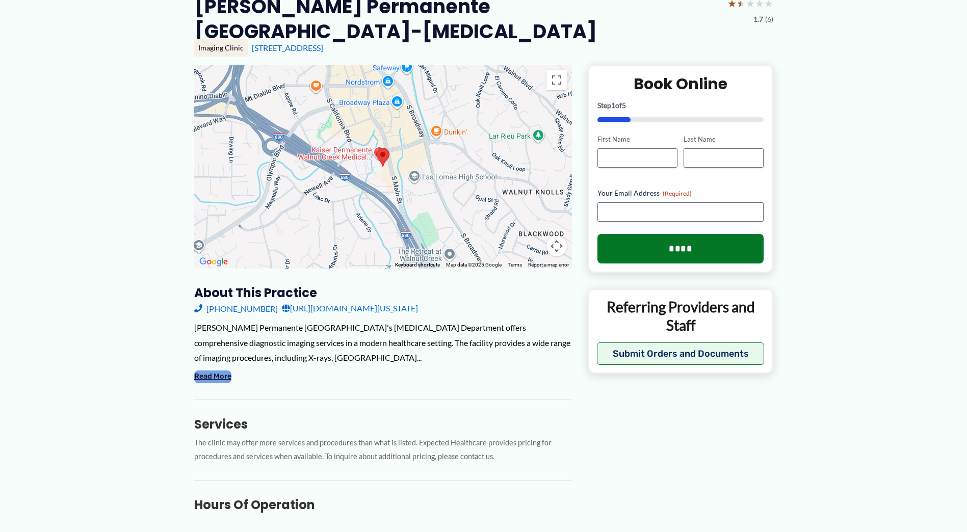 Image resolution: width=967 pixels, height=532 pixels. Describe the element at coordinates (681, 193) in the screenshot. I see `label: Your Email Address` at that location.